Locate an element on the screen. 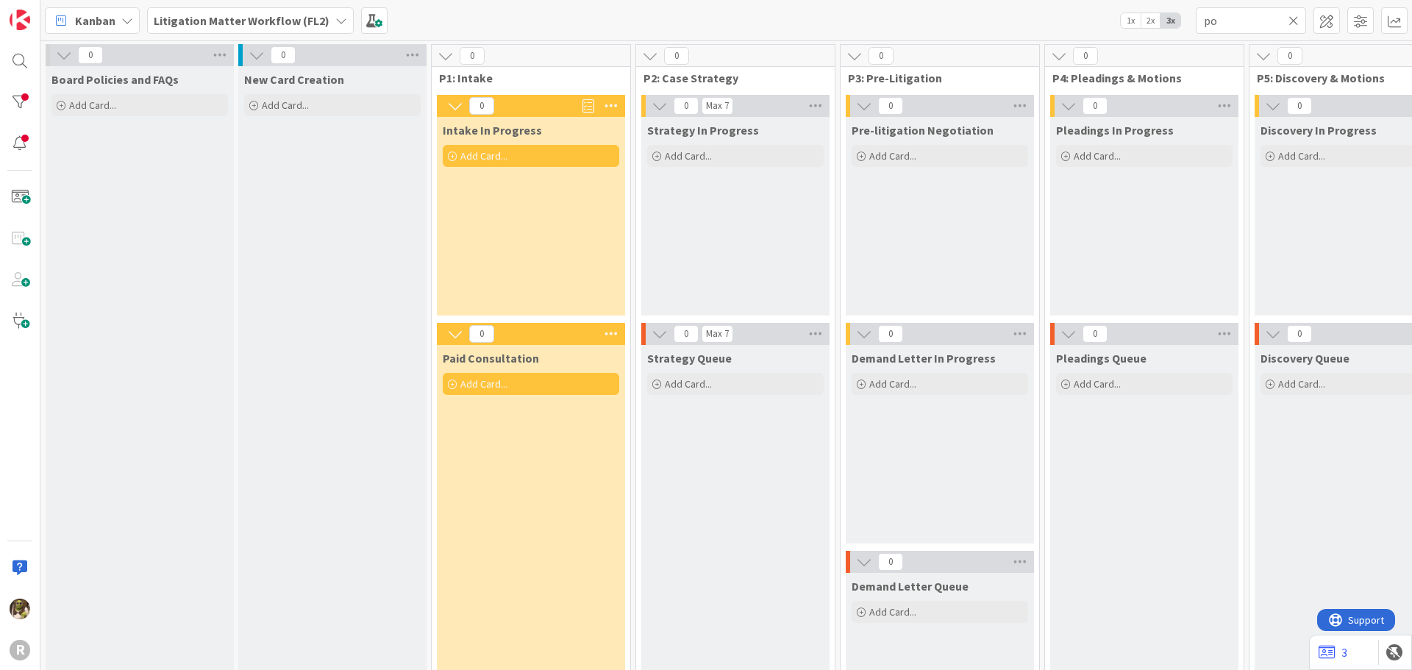 This screenshot has height=670, width=1412. span: Pre-litigation Negotiation is located at coordinates (922, 130).